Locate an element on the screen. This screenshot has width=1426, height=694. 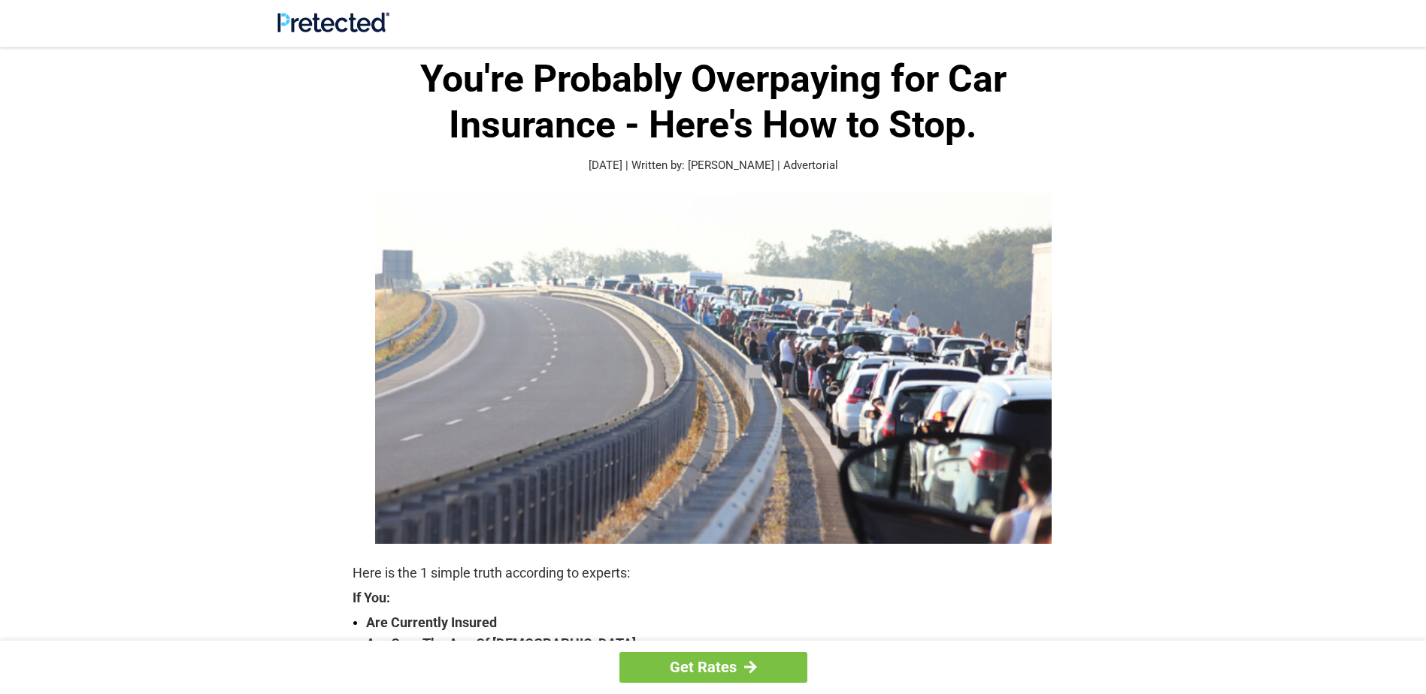
a: Site Logo is located at coordinates (333, 28).